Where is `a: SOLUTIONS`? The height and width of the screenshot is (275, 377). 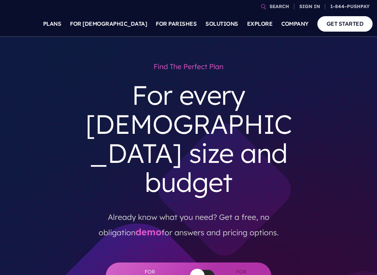 a: SOLUTIONS is located at coordinates (221, 24).